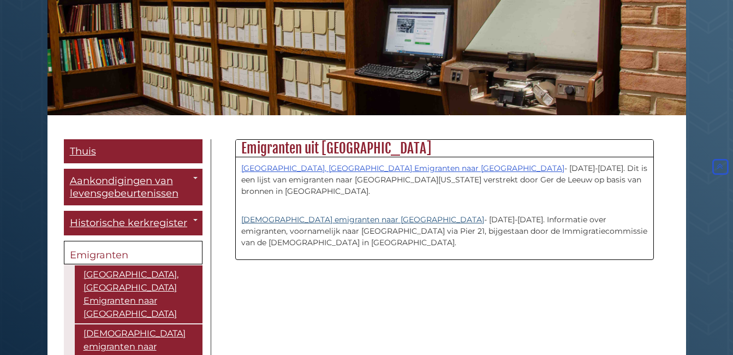  What do you see at coordinates (133, 151) in the screenshot?
I see `a: Thuis` at bounding box center [133, 151].